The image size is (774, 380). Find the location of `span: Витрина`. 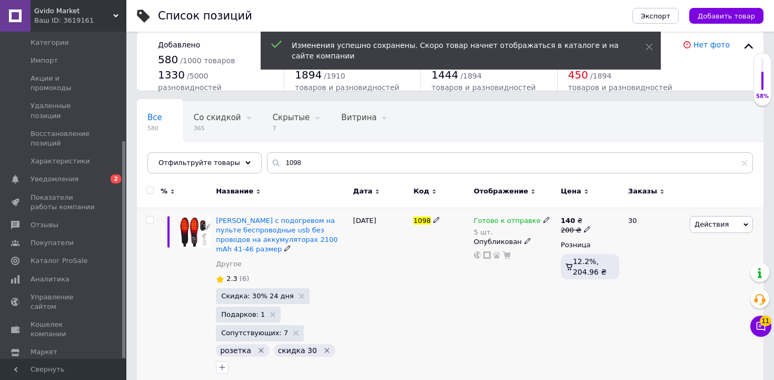

span: Витрина is located at coordinates (359, 117).